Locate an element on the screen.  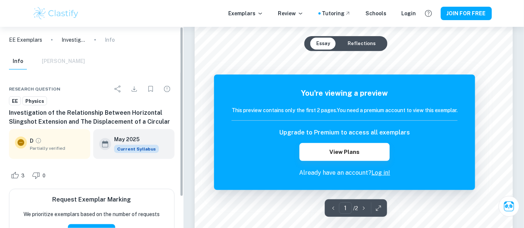
div: Like is located at coordinates (19, 176).